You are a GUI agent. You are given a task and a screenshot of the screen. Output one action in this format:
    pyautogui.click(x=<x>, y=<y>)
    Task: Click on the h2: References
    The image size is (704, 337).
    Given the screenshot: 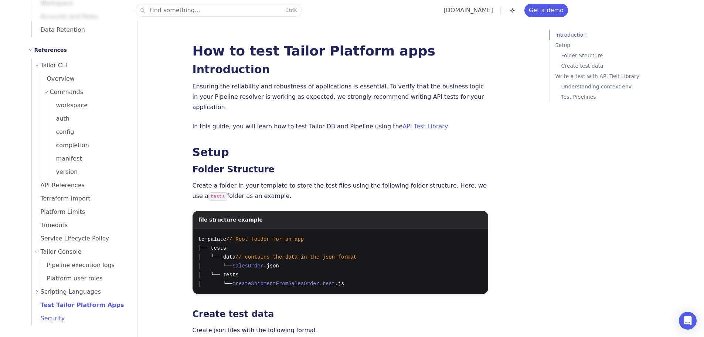 What is the action you would take?
    pyautogui.click(x=51, y=50)
    